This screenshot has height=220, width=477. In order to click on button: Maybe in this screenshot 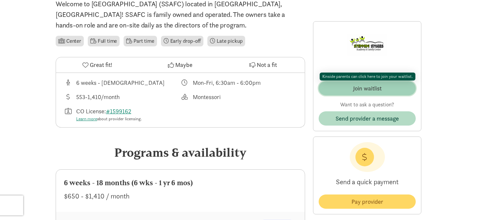, I will do `click(180, 65)`.